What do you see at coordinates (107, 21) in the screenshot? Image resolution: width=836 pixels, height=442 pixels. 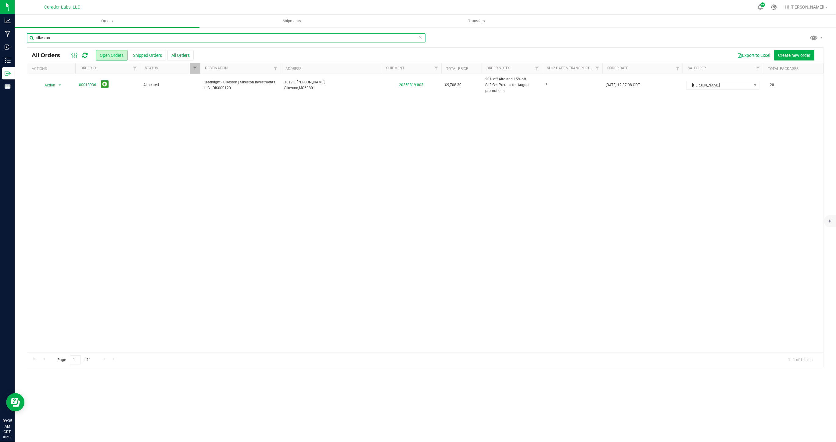 I see `a: Orders` at bounding box center [107, 21].